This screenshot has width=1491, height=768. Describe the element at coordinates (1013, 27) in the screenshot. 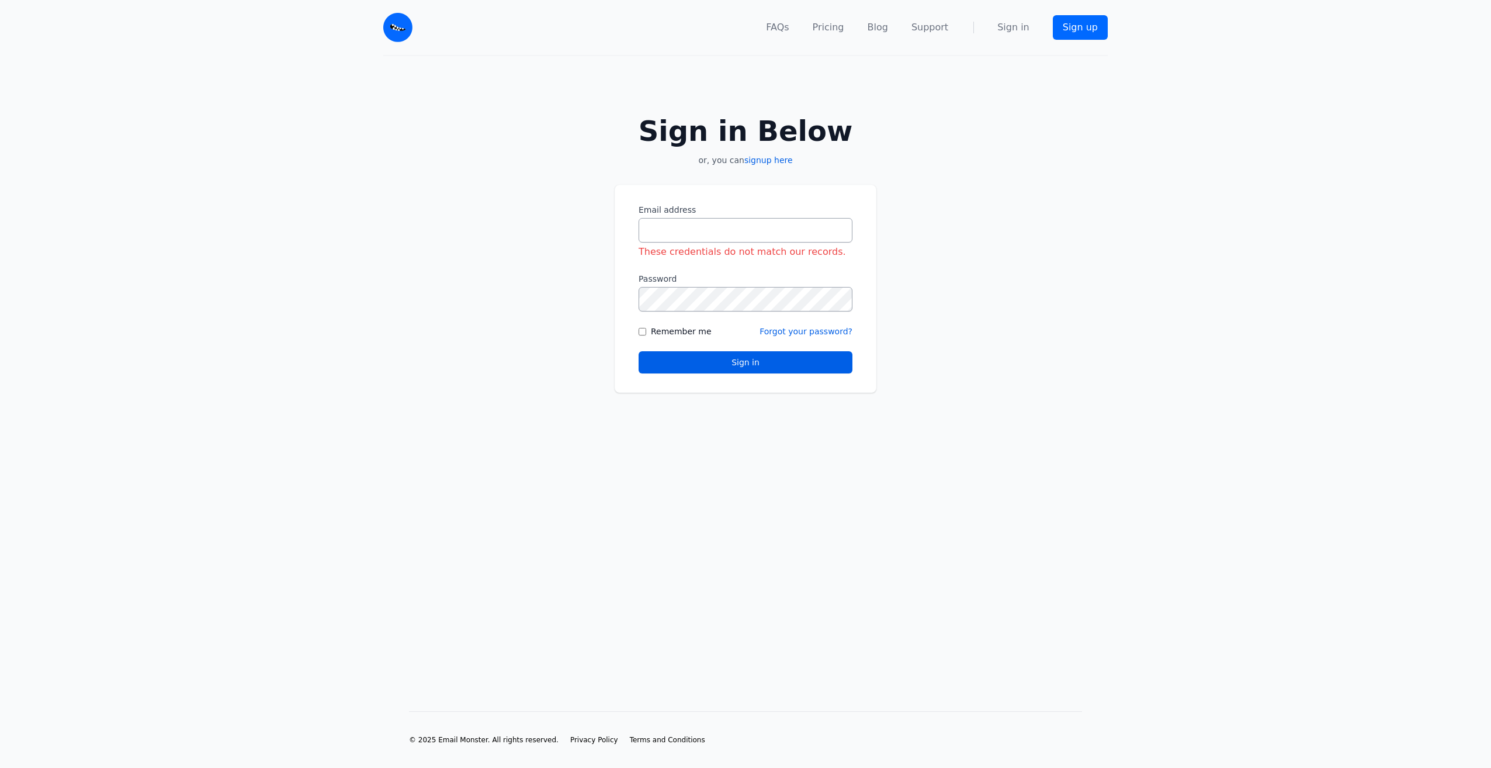

I see `a: Sign in` at that location.